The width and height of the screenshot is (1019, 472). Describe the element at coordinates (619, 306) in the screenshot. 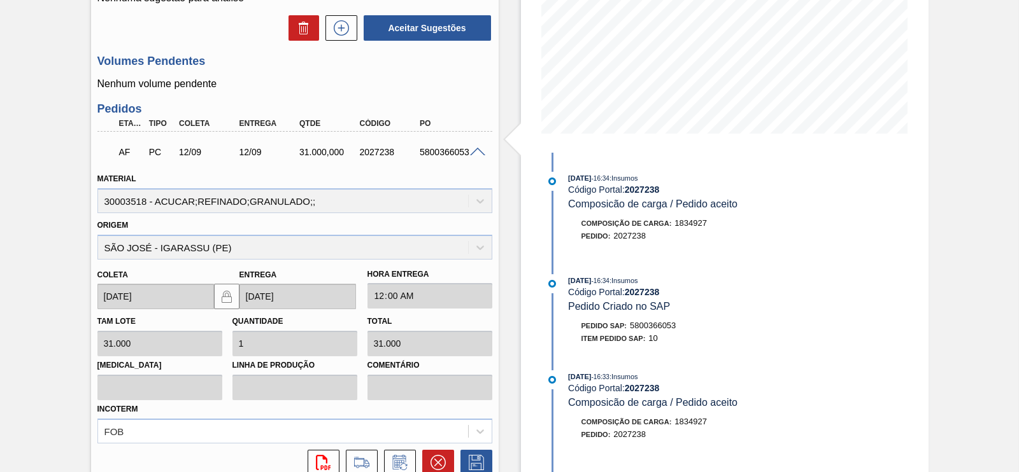

I see `span: Pedido Criado no SAP` at that location.